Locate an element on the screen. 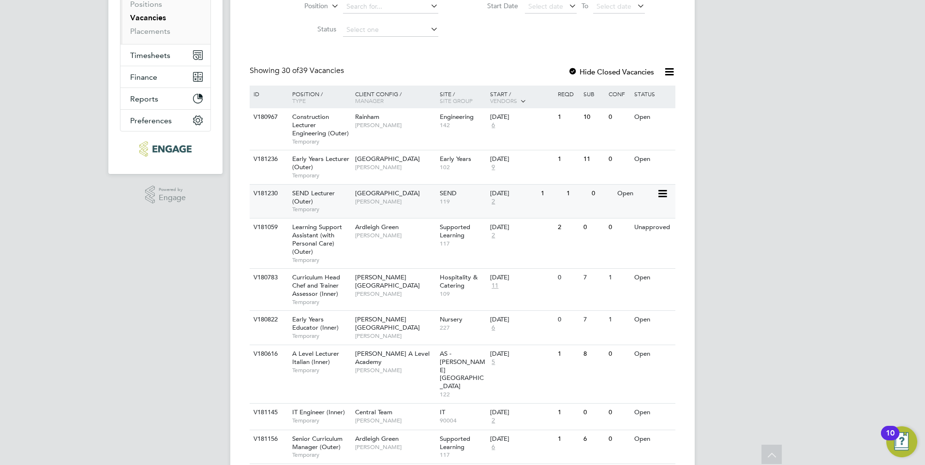 This screenshot has height=465, width=925. div: V180967 is located at coordinates (268, 117).